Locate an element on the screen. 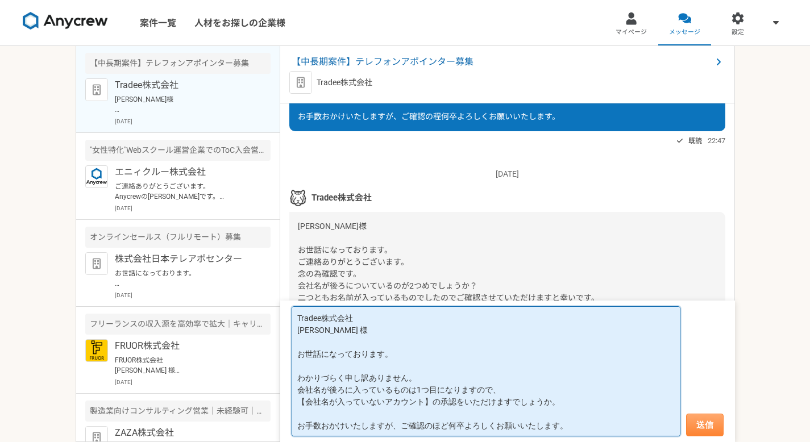 The height and width of the screenshot is (442, 810). img: FRUOR%E3%83%AD%E3%82%B3%E3%82%99.png is located at coordinates (97, 351).